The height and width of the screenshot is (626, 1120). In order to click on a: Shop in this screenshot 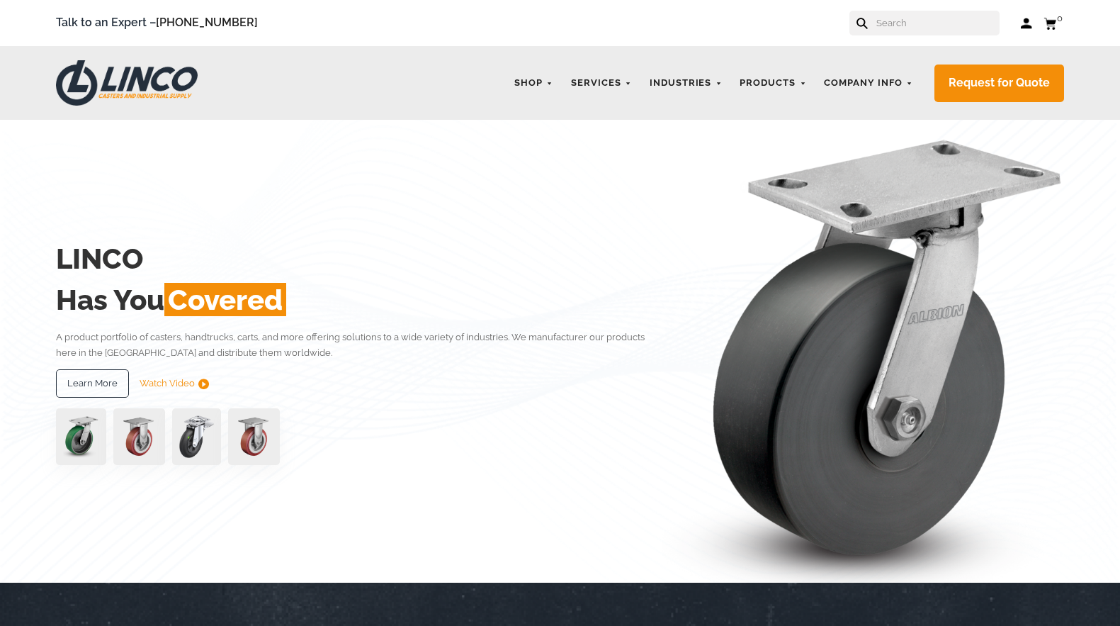, I will do `click(534, 83)`.